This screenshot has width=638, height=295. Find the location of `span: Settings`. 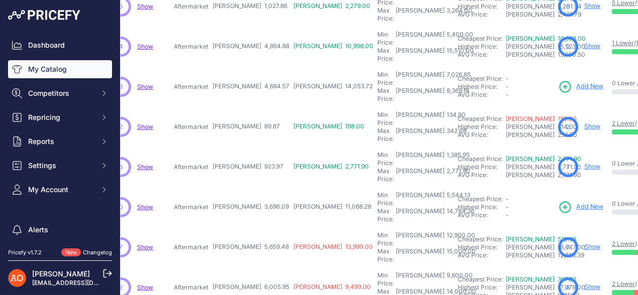

span: Settings is located at coordinates (61, 166).